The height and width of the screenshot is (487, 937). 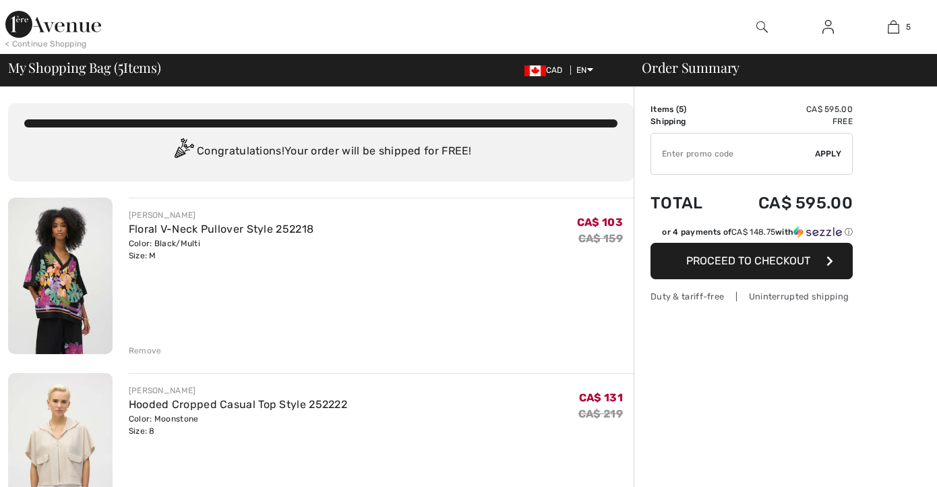 What do you see at coordinates (752, 261) in the screenshot?
I see `button: Proceed to Checkout` at bounding box center [752, 261].